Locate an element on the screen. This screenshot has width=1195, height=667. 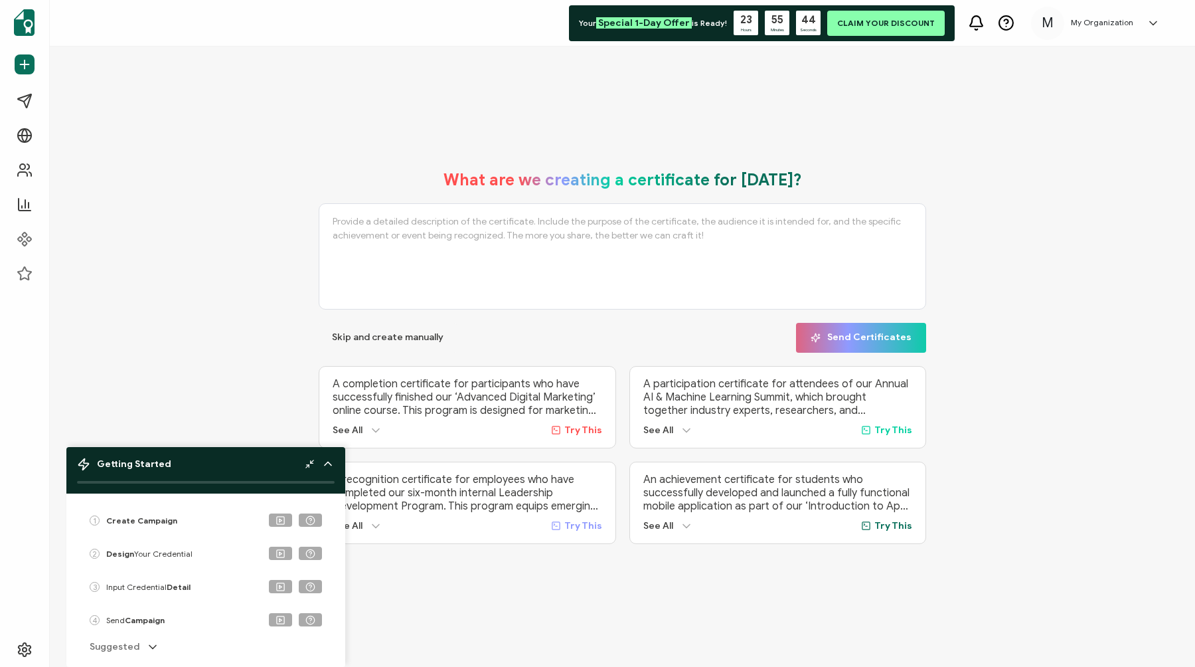
div: 2 is located at coordinates (94, 553).